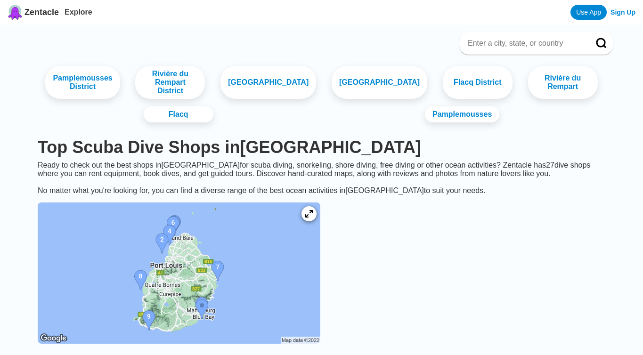  What do you see at coordinates (15, 12) in the screenshot?
I see `img: Zentacle logo` at bounding box center [15, 12].